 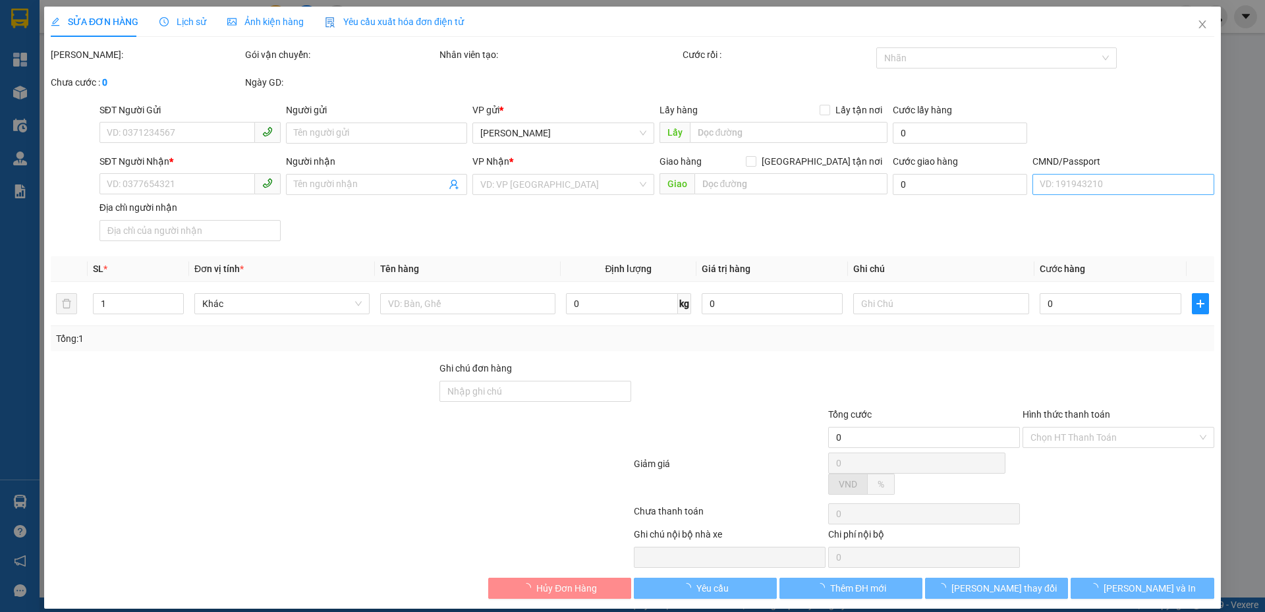 What do you see at coordinates (679, 110) in the screenshot?
I see `span: Lấy hàng` at bounding box center [679, 110].